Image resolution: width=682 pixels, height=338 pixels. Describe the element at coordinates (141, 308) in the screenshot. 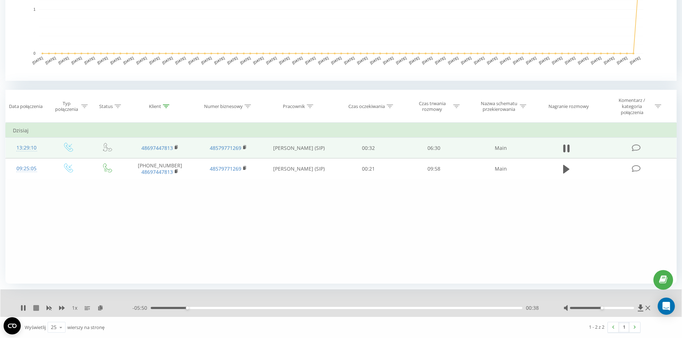

I see `span: - 05:50` at that location.